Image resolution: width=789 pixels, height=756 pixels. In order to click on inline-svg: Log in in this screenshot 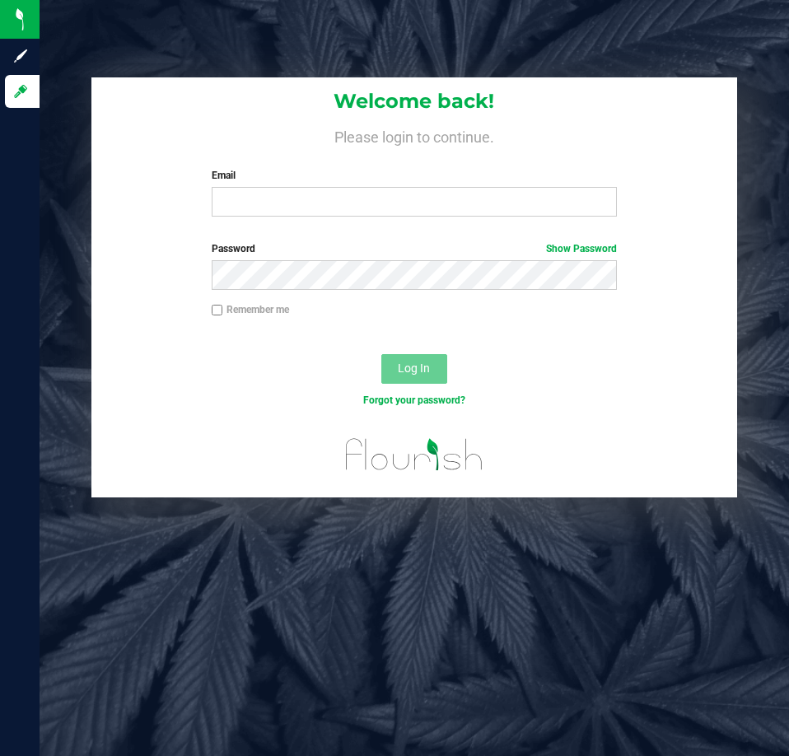, I will do `click(21, 91)`.